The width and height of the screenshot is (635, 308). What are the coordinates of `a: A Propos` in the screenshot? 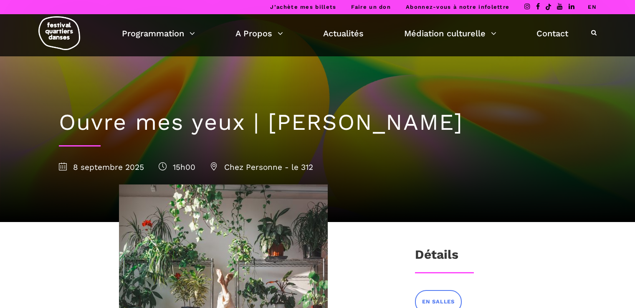 It's located at (259, 33).